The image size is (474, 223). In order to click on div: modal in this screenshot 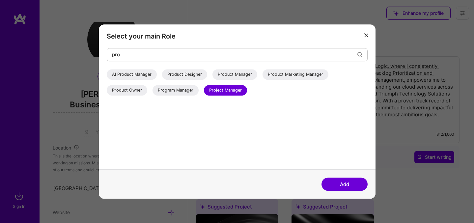, I will do `click(237, 112)`.